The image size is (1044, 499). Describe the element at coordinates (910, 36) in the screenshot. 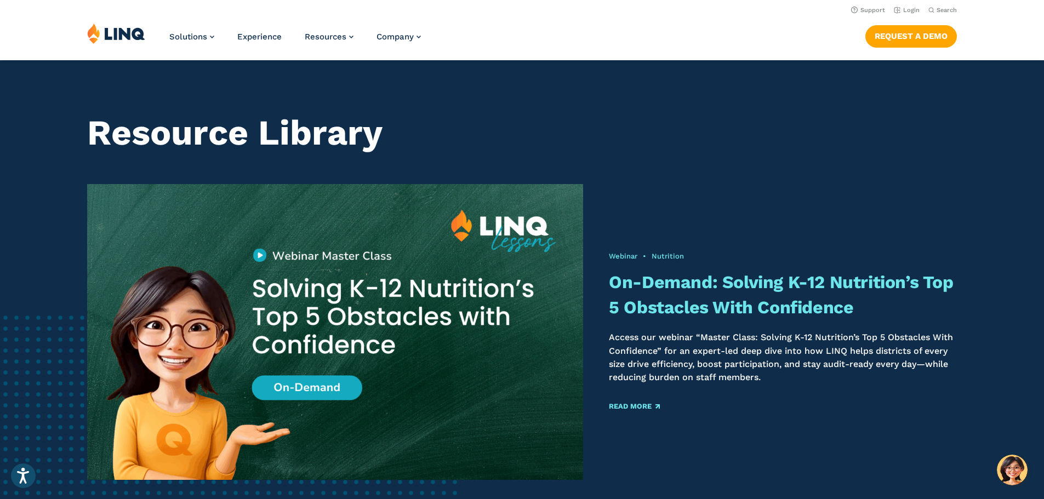

I see `a: Request a Demo` at that location.